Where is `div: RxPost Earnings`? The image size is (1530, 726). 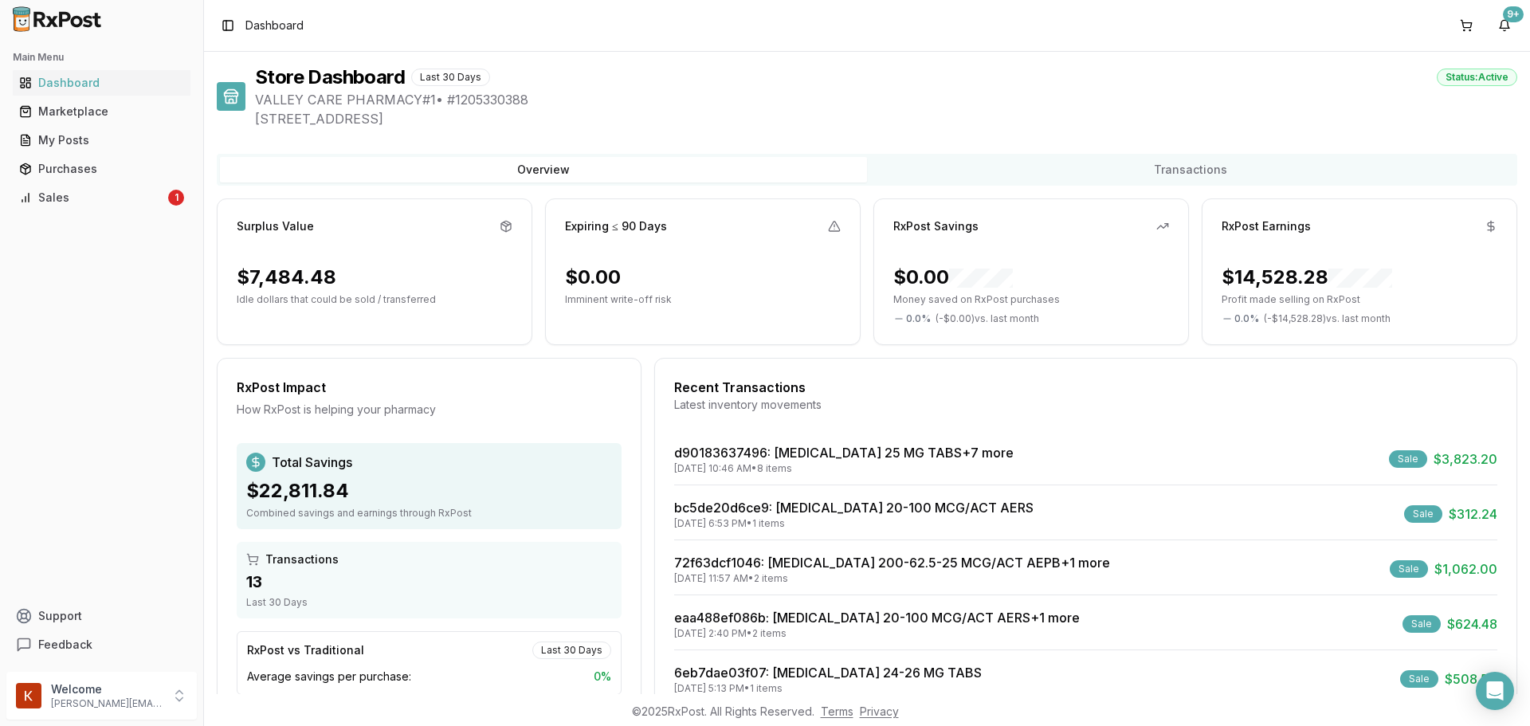 div: RxPost Earnings is located at coordinates (1266, 226).